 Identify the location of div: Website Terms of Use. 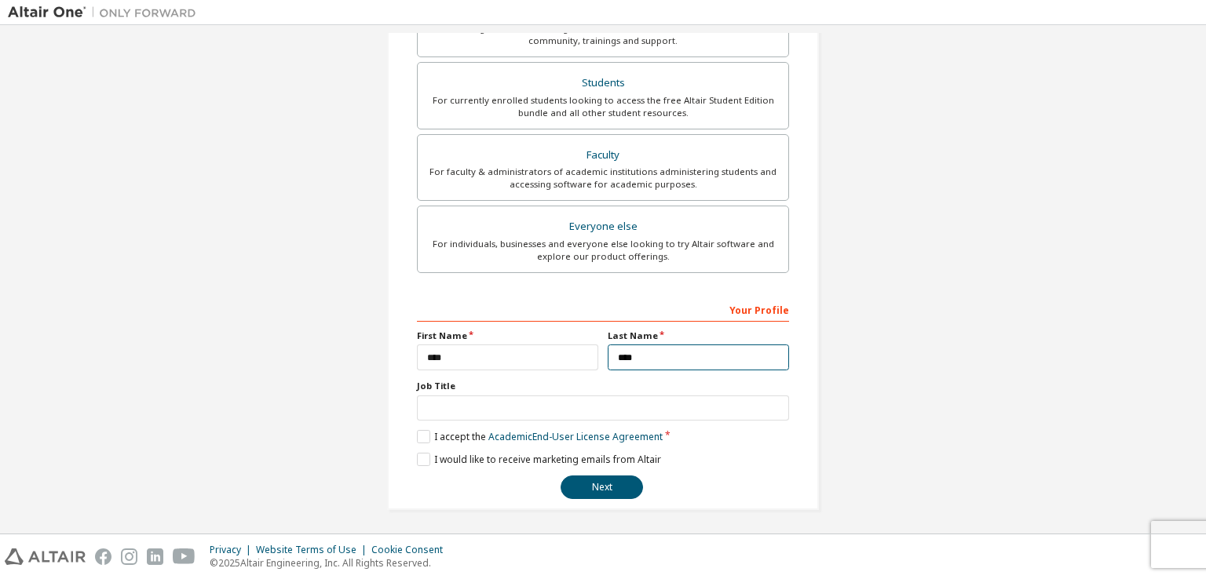
(313, 550).